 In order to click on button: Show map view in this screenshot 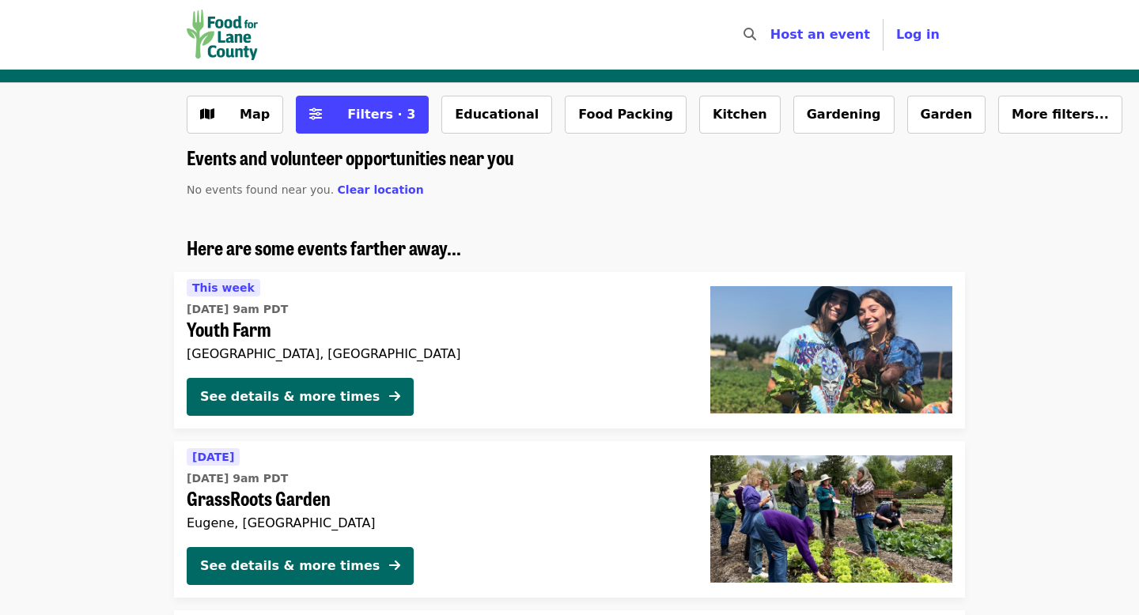, I will do `click(235, 115)`.